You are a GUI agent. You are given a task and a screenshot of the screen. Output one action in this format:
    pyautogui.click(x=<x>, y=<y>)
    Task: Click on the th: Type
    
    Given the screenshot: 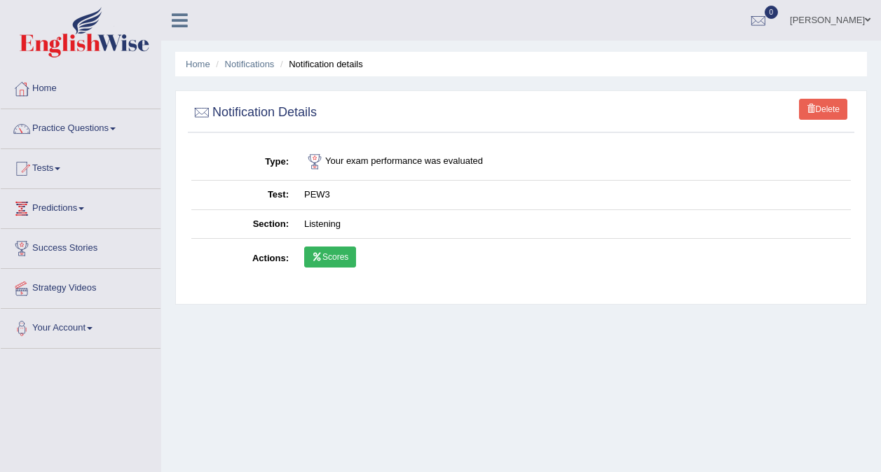 What is the action you would take?
    pyautogui.click(x=244, y=162)
    